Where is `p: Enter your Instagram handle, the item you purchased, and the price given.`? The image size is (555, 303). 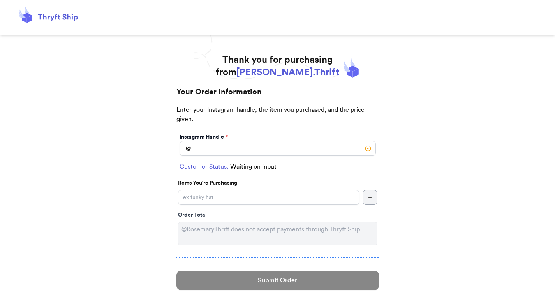
p: Enter your Instagram handle, the item you purchased, and the price given. is located at coordinates (278, 118).